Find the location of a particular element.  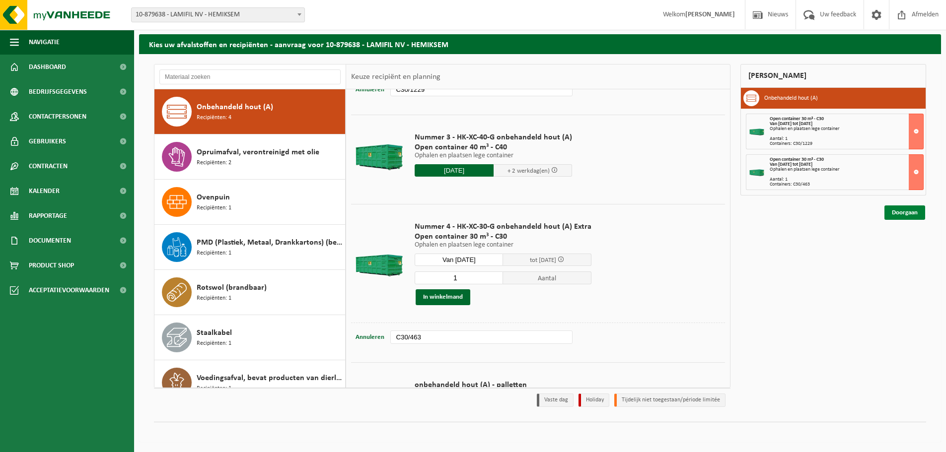

span: Acceptatievoorwaarden is located at coordinates (69, 291).